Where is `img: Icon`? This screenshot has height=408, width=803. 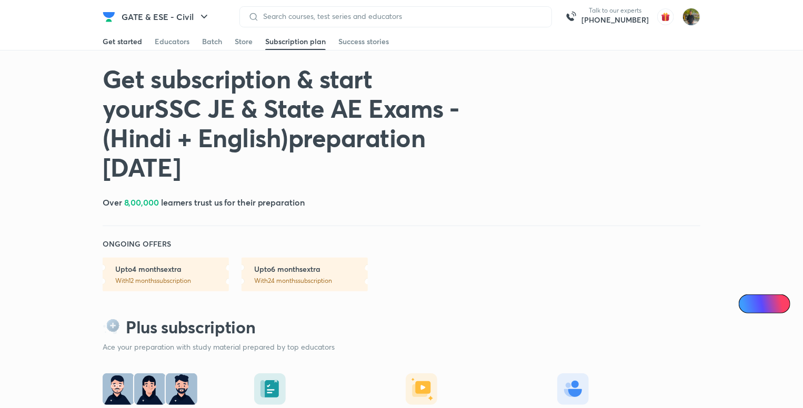
img: Icon is located at coordinates (749, 304).